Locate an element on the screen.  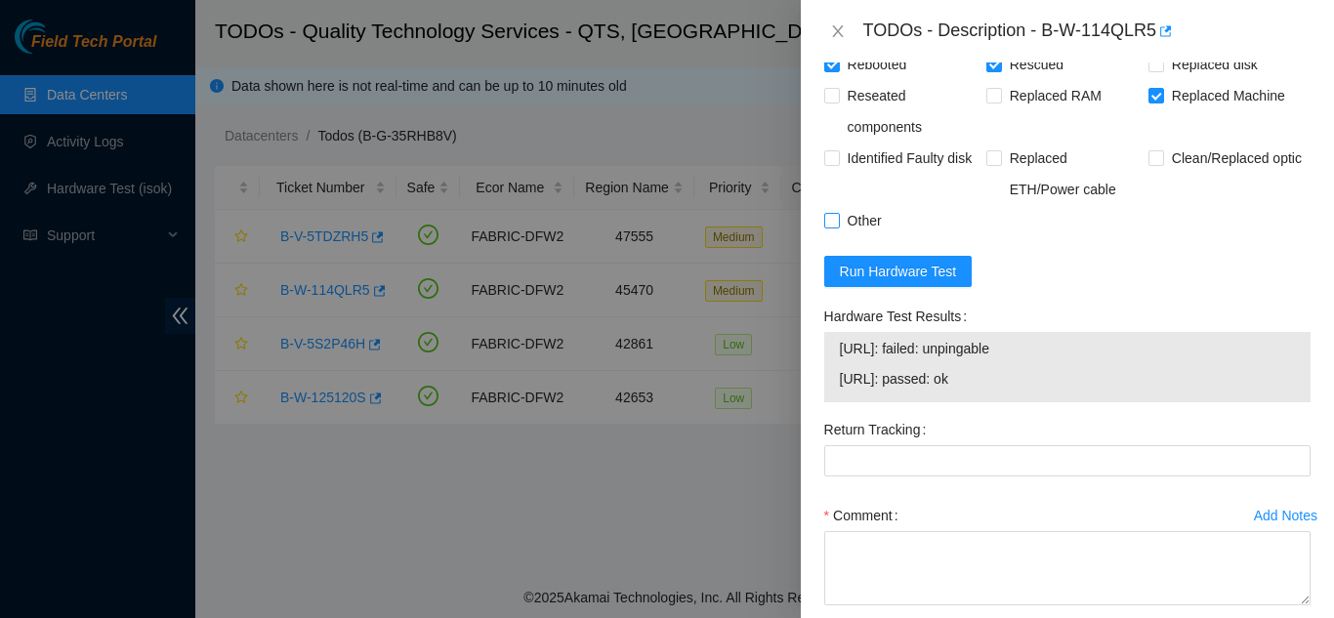
input: Return Tracking is located at coordinates (1067, 461).